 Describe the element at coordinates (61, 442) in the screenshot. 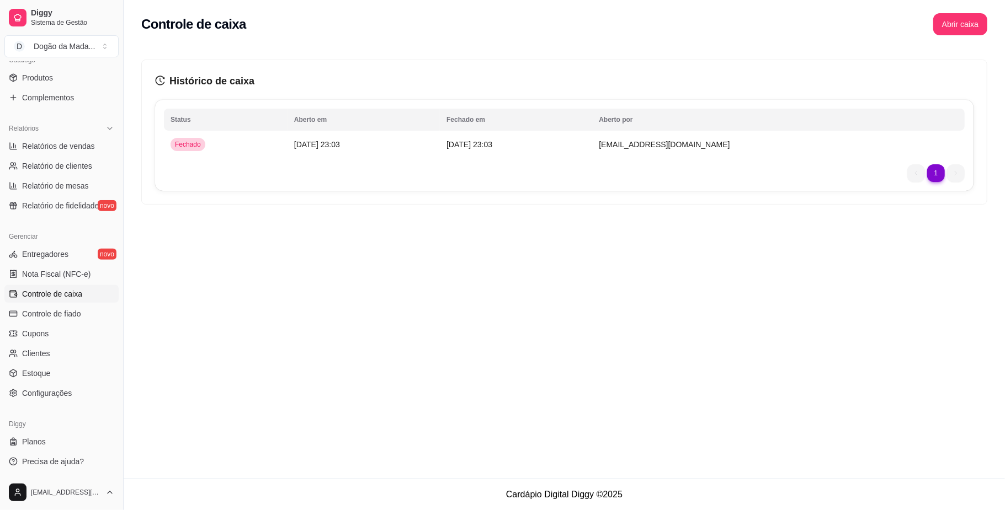

I see `a: Planos` at that location.